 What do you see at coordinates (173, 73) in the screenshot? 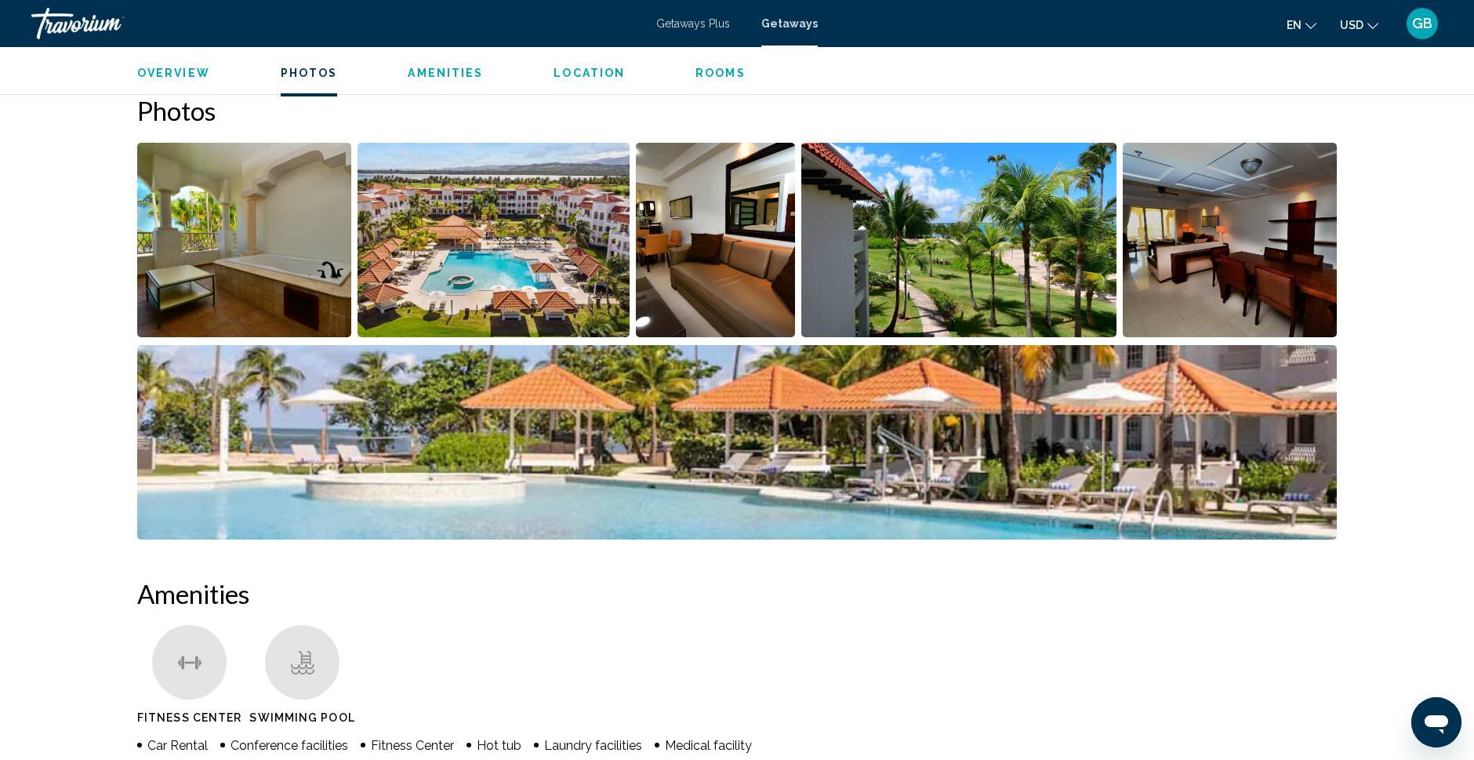
I see `span: Overview` at bounding box center [173, 73].